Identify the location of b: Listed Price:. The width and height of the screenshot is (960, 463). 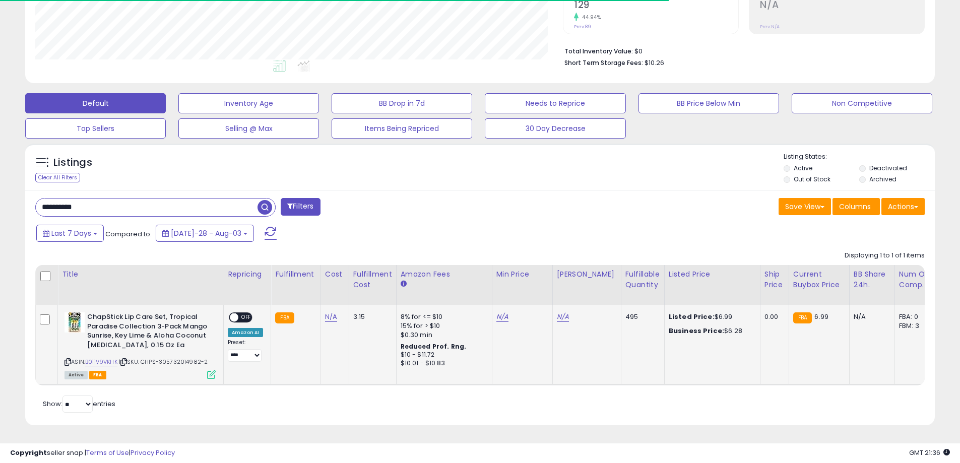
(691, 316).